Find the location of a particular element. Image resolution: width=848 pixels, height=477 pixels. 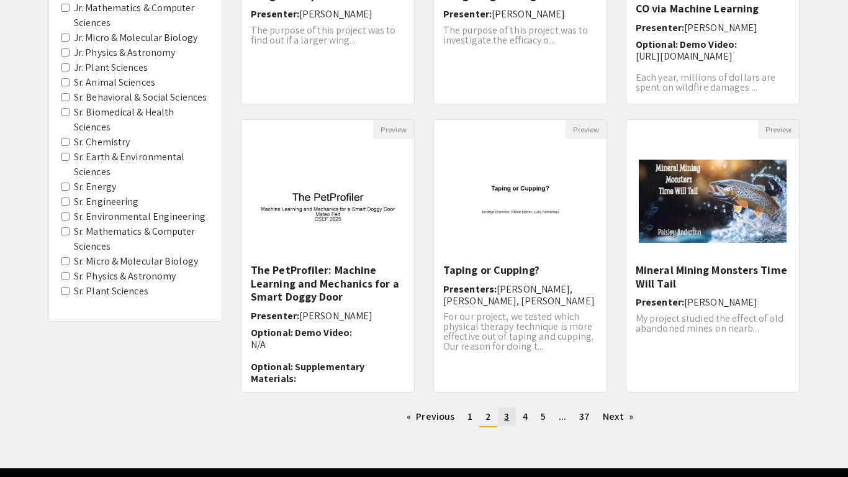

span: 4 is located at coordinates (525, 416).